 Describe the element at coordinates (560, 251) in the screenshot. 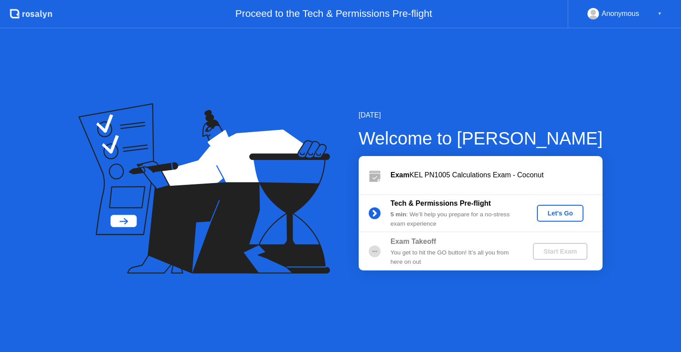

I see `button: Start Exam` at that location.